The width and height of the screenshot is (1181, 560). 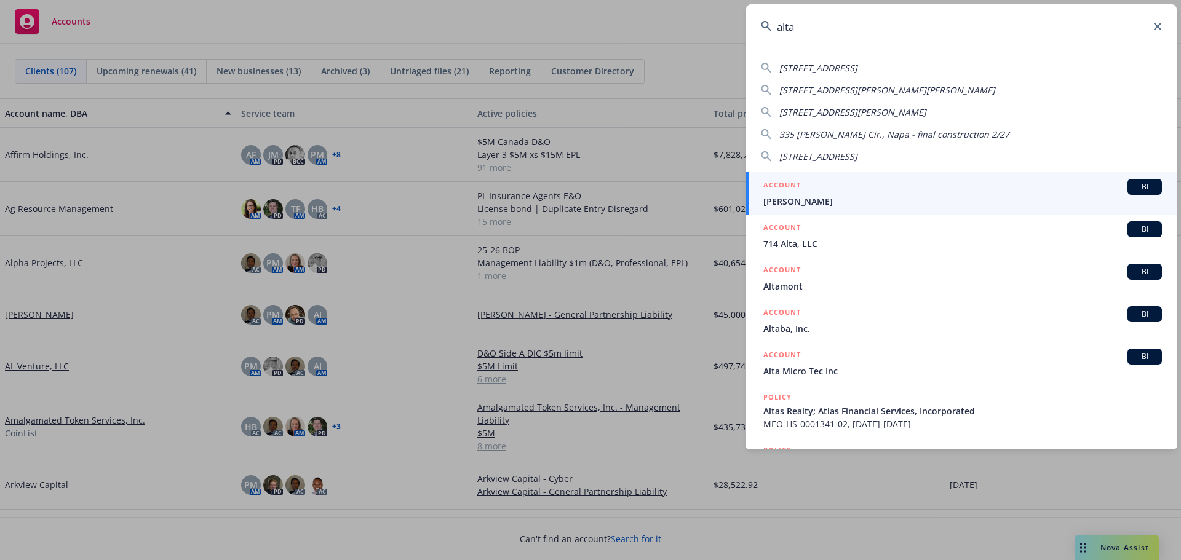 What do you see at coordinates (963, 328) in the screenshot?
I see `span: Altaba, Inc.` at bounding box center [963, 328].